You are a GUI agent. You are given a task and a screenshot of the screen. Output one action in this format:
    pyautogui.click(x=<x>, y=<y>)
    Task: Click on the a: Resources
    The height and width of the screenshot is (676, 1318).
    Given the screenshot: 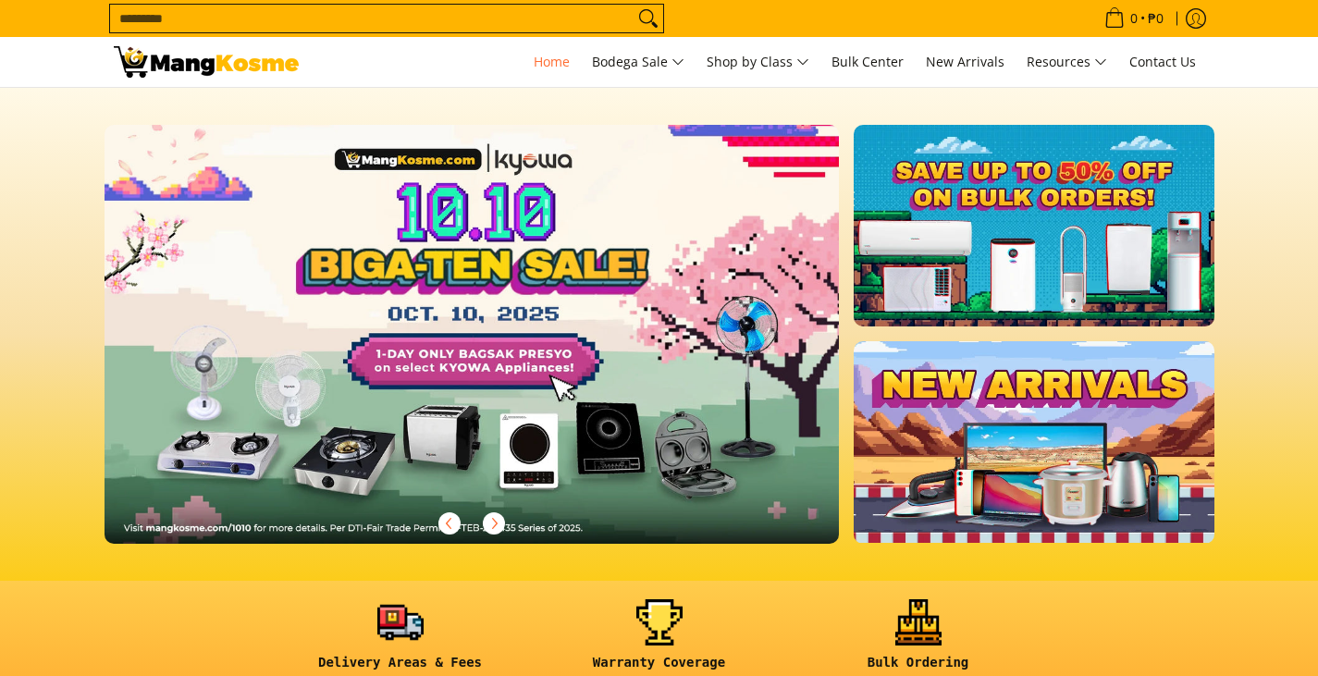 What is the action you would take?
    pyautogui.click(x=1067, y=62)
    